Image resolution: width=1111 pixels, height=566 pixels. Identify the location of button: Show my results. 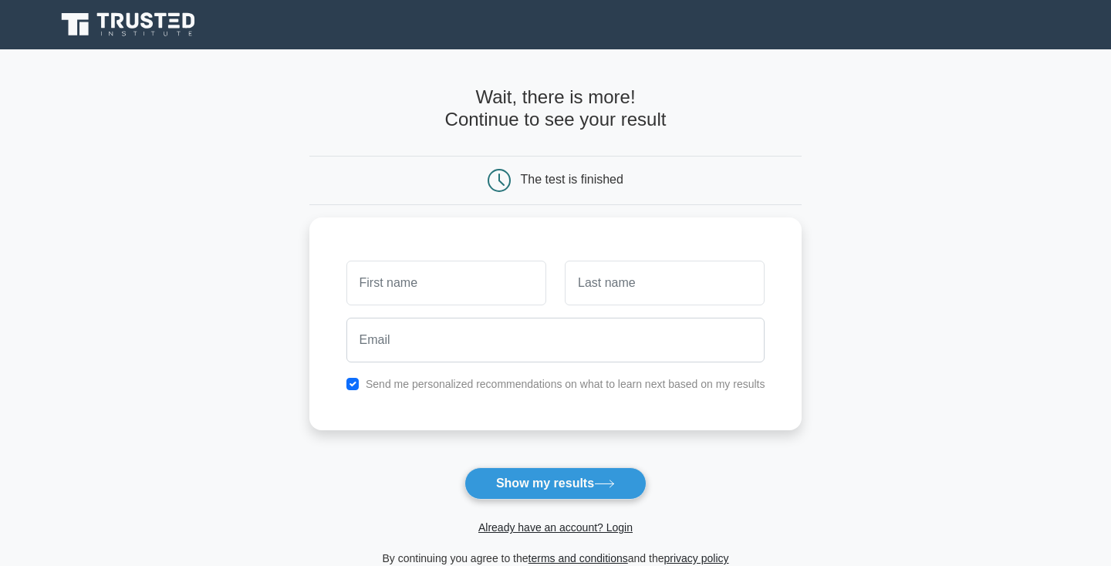
(556, 484).